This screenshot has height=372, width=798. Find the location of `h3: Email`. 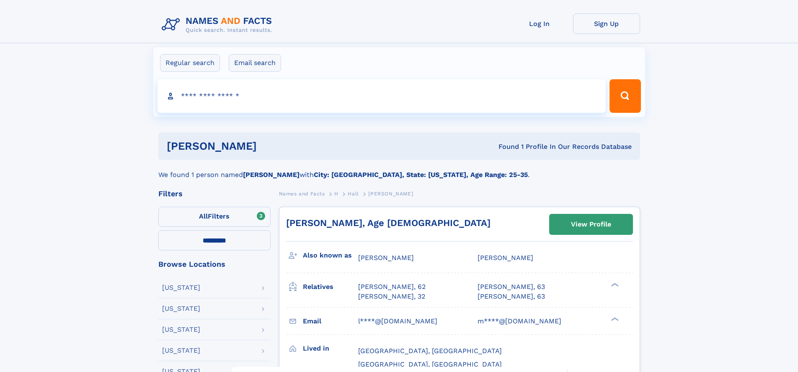

h3: Email is located at coordinates (331, 321).